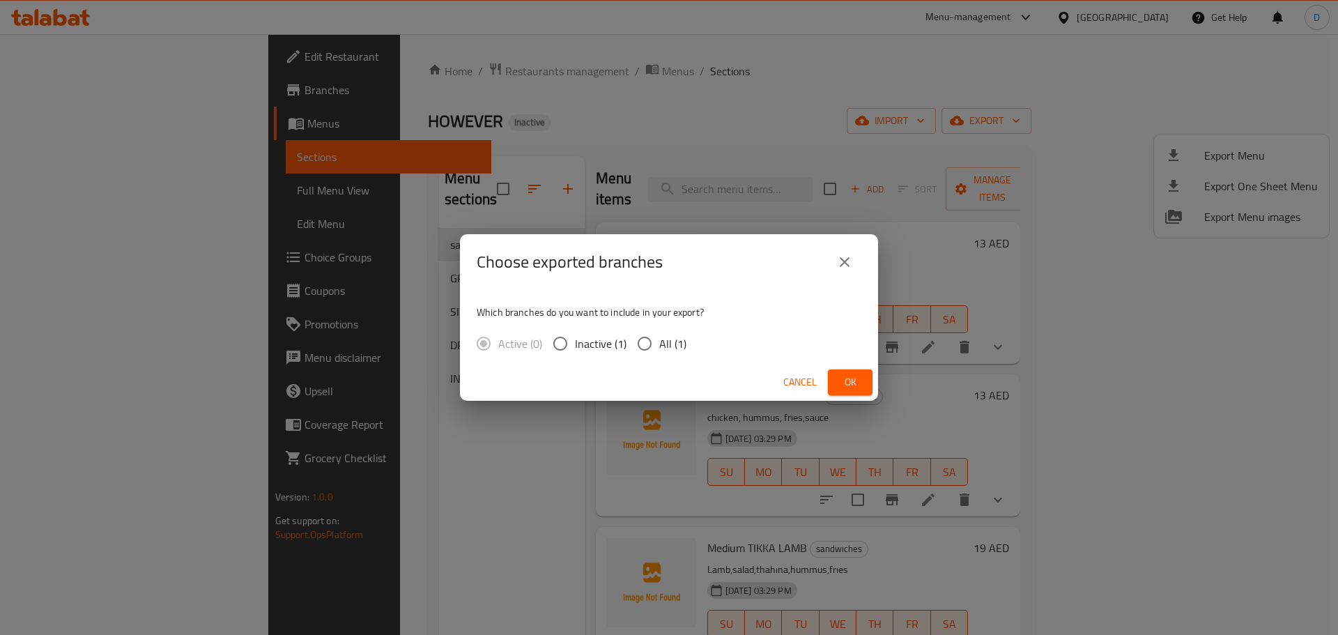 The image size is (1338, 635). Describe the element at coordinates (669, 312) in the screenshot. I see `p: Which branches do you want to include in your export?` at that location.